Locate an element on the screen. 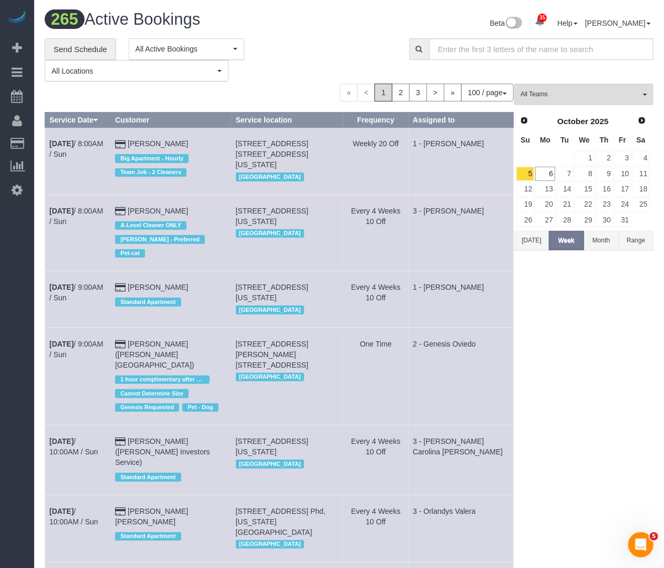  span: Monday is located at coordinates (546, 140).